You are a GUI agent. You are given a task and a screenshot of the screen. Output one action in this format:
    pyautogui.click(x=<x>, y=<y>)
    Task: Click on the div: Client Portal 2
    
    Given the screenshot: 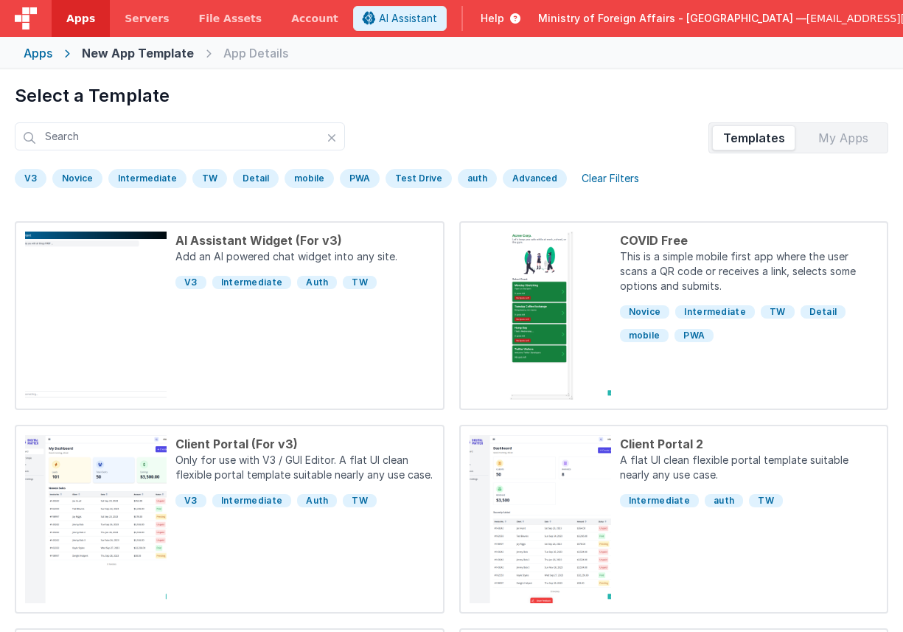 What is the action you would take?
    pyautogui.click(x=749, y=444)
    